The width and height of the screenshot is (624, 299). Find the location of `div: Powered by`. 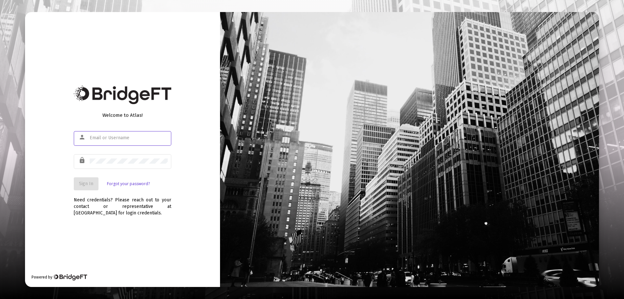

div: Powered by is located at coordinates (59, 277).